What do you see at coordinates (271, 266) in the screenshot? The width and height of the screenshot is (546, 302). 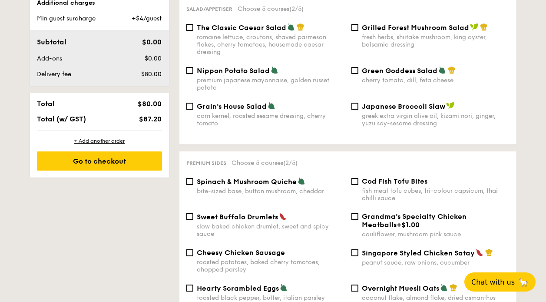 I see `div: roasted potatoes, baked cherry tomatoes, chopped parsley` at bounding box center [271, 266].